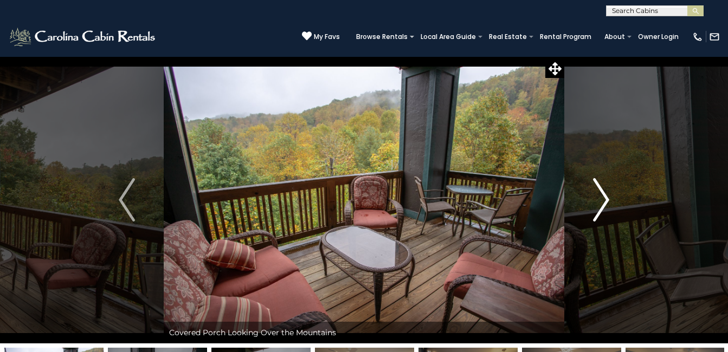  What do you see at coordinates (601, 200) in the screenshot?
I see `button: Next` at bounding box center [601, 200].